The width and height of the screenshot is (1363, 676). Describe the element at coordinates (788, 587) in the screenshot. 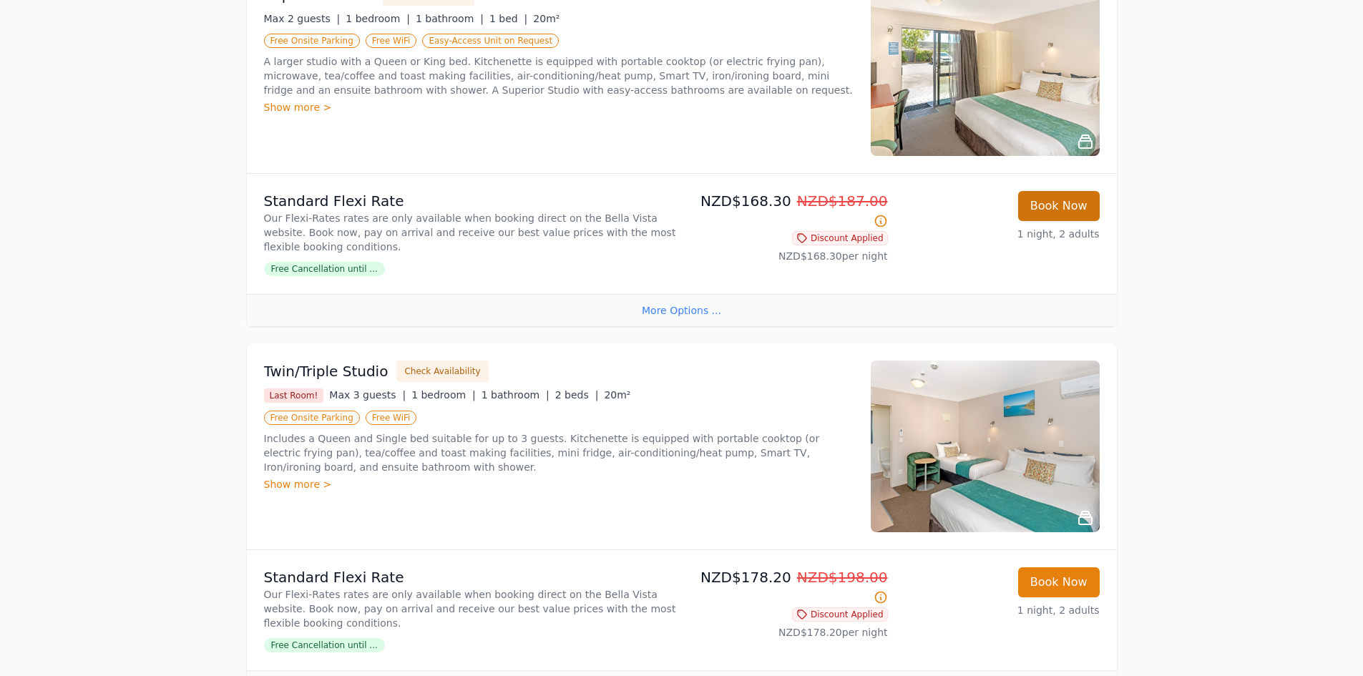

I see `p: NZD$178.20` at that location.